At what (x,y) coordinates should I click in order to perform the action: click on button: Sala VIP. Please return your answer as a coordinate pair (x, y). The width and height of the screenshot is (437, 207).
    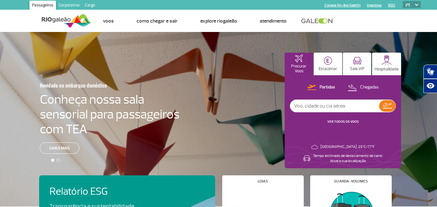
    Looking at the image, I should click on (357, 64).